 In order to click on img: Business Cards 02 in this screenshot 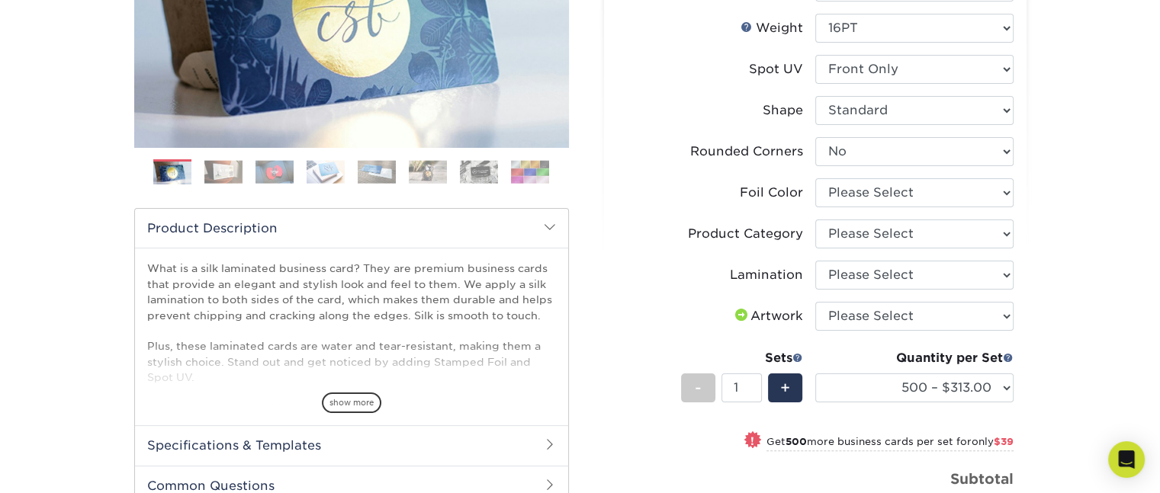, I will do `click(223, 172)`.